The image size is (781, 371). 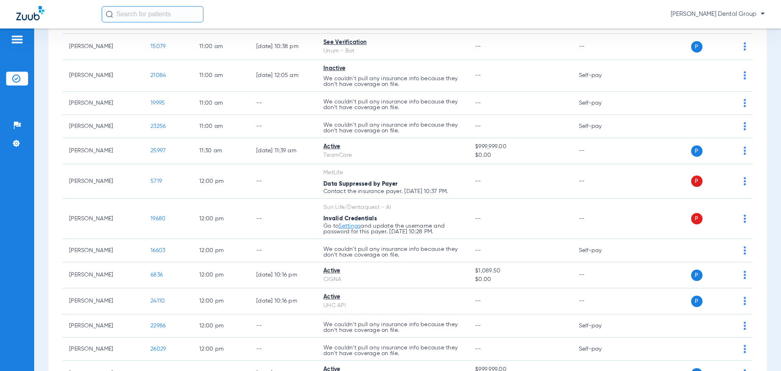 What do you see at coordinates (350, 218) in the screenshot?
I see `span: Invalid Credentials` at bounding box center [350, 218].